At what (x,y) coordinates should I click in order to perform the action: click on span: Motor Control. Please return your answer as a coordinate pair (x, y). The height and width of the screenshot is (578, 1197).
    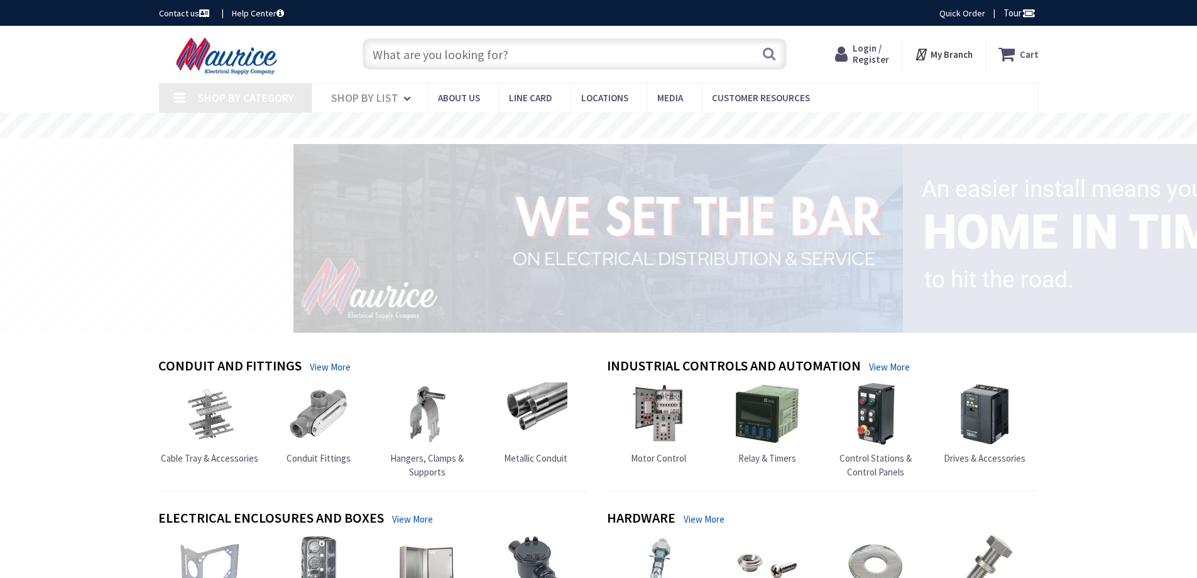
    Looking at the image, I should click on (659, 458).